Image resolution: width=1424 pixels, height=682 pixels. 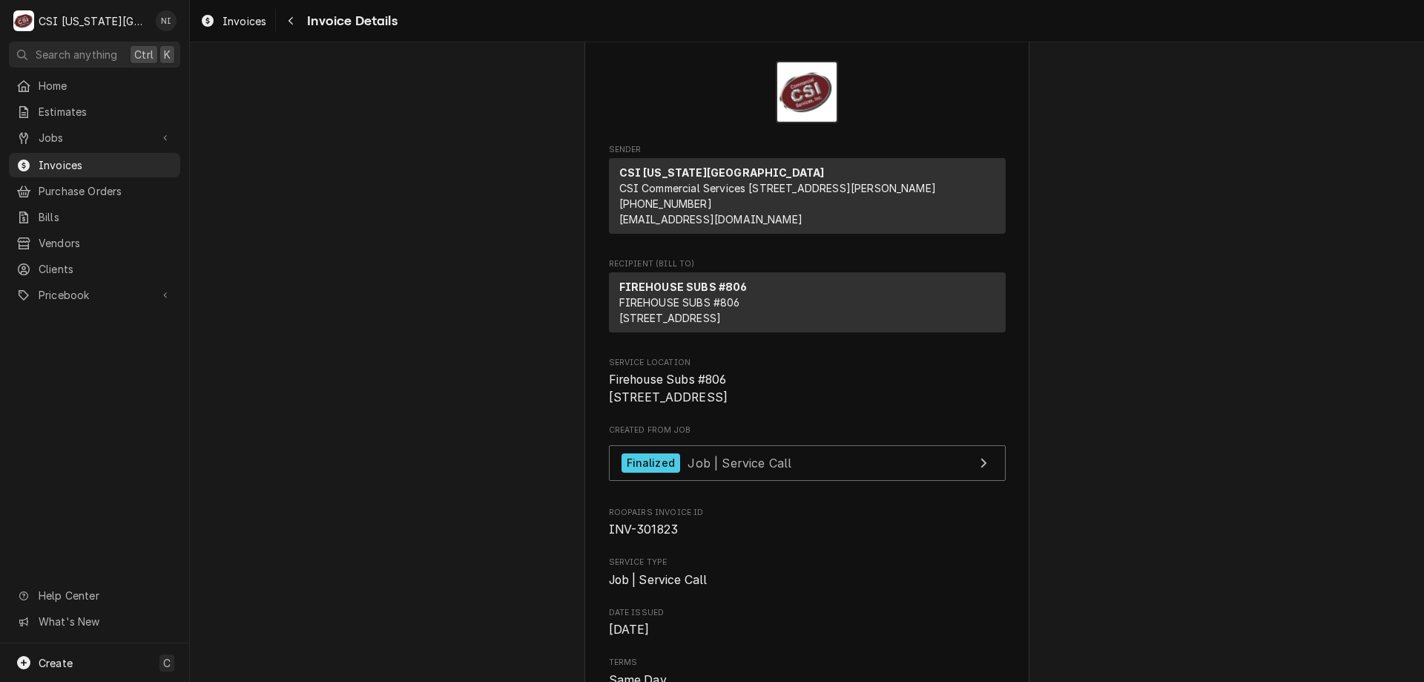 I want to click on span: What's New, so click(x=105, y=621).